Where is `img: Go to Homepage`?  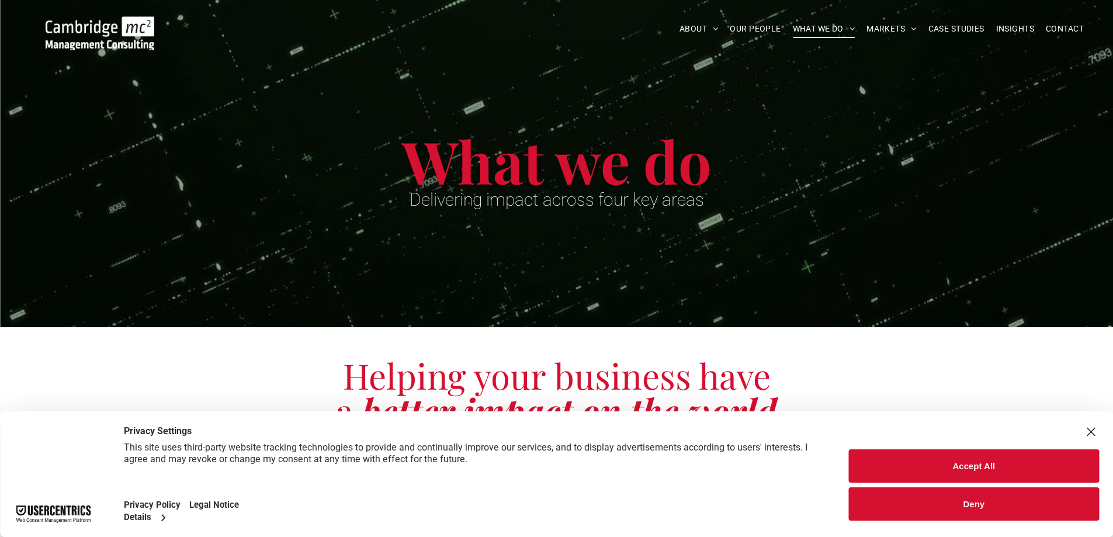
img: Go to Homepage is located at coordinates (100, 33).